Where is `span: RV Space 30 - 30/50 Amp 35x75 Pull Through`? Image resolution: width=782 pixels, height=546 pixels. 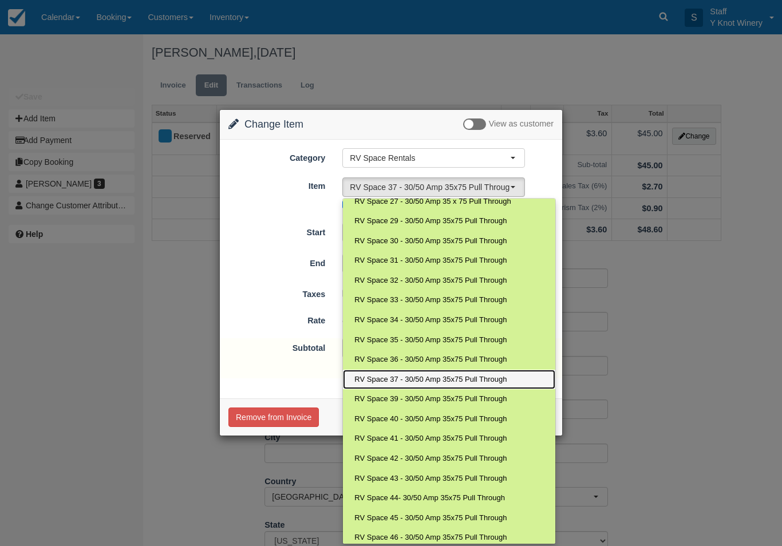 span: RV Space 30 - 30/50 Amp 35x75 Pull Through is located at coordinates (431, 241).